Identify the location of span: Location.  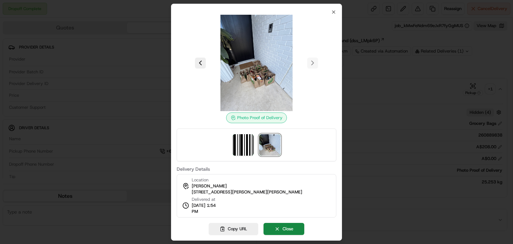
(200, 180).